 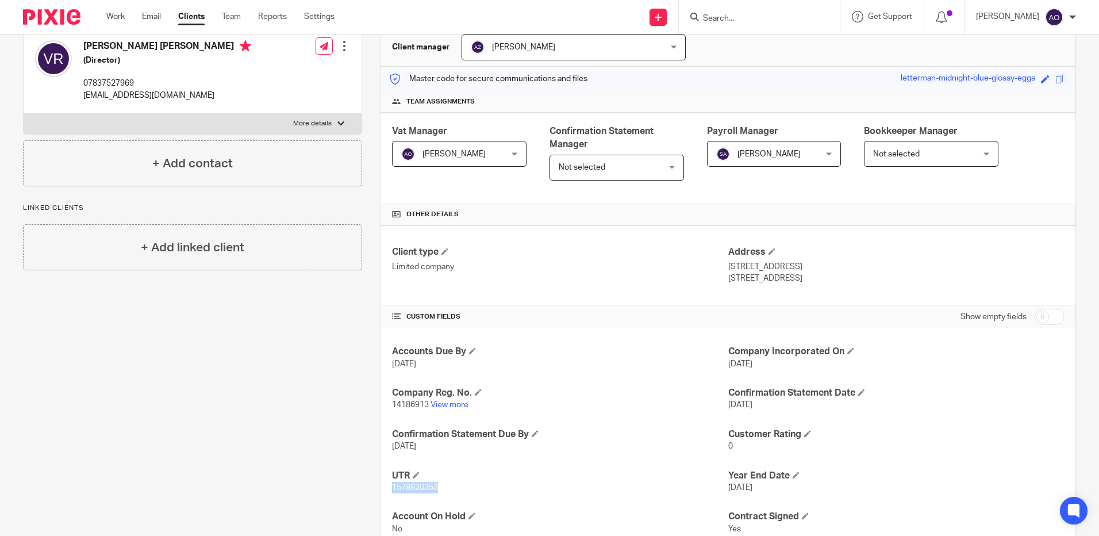 I want to click on h4: Client type, so click(x=560, y=252).